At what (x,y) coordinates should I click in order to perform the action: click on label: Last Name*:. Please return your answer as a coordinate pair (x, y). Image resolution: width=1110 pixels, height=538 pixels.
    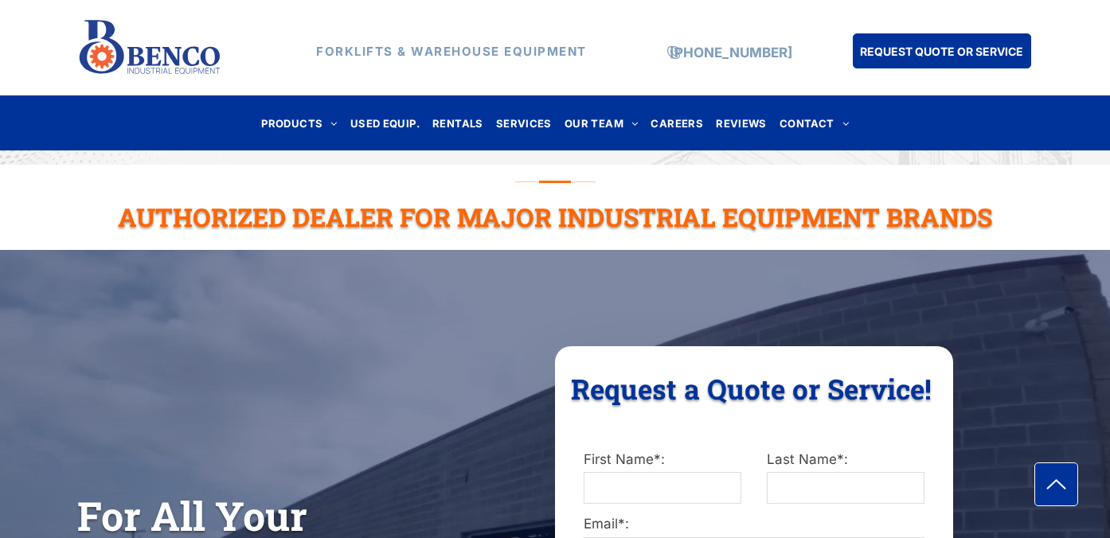
    Looking at the image, I should click on (845, 460).